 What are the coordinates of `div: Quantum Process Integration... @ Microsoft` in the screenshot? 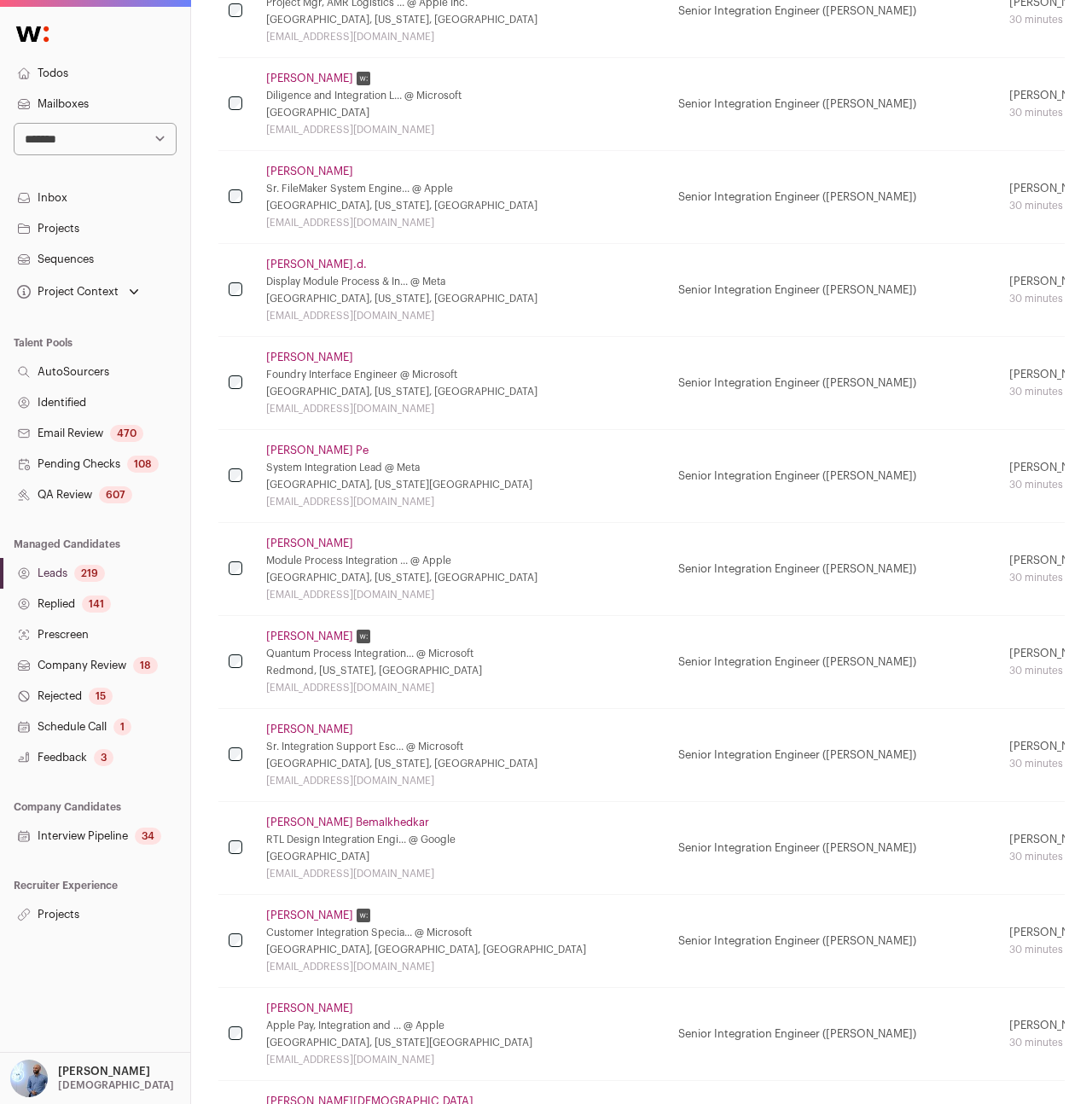 It's located at (462, 654).